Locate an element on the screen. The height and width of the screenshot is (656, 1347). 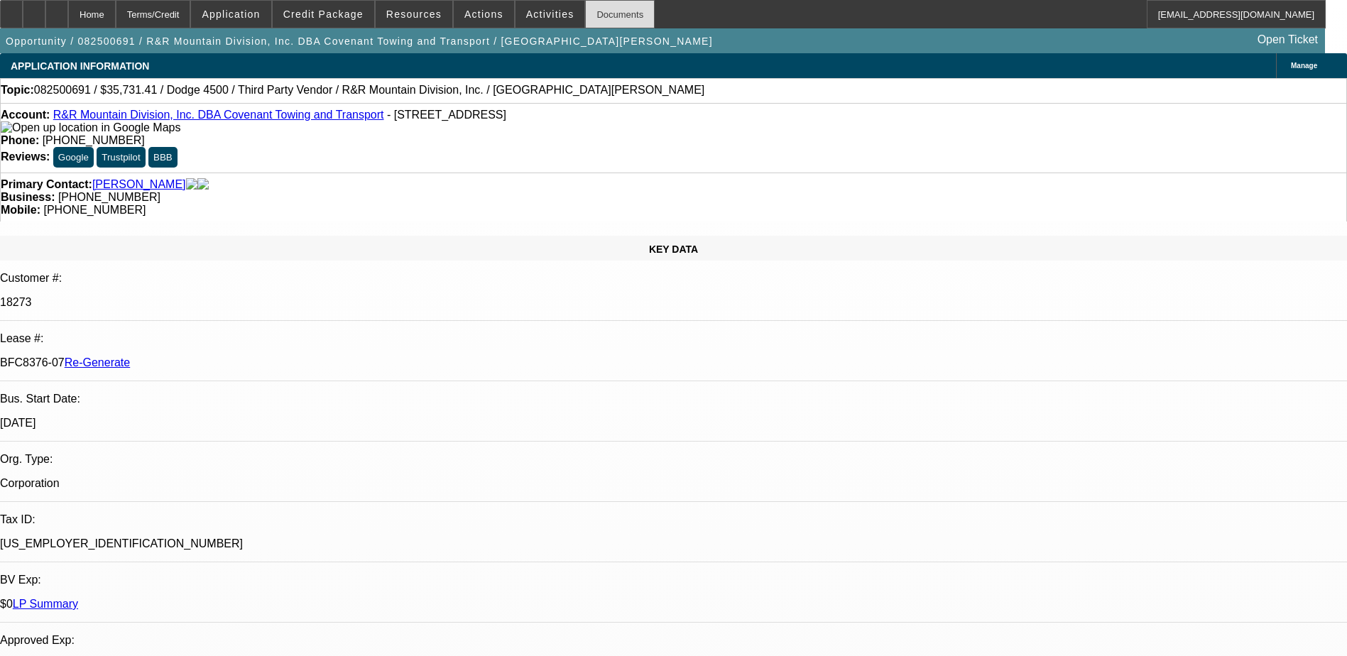
button: Actions is located at coordinates (483, 14).